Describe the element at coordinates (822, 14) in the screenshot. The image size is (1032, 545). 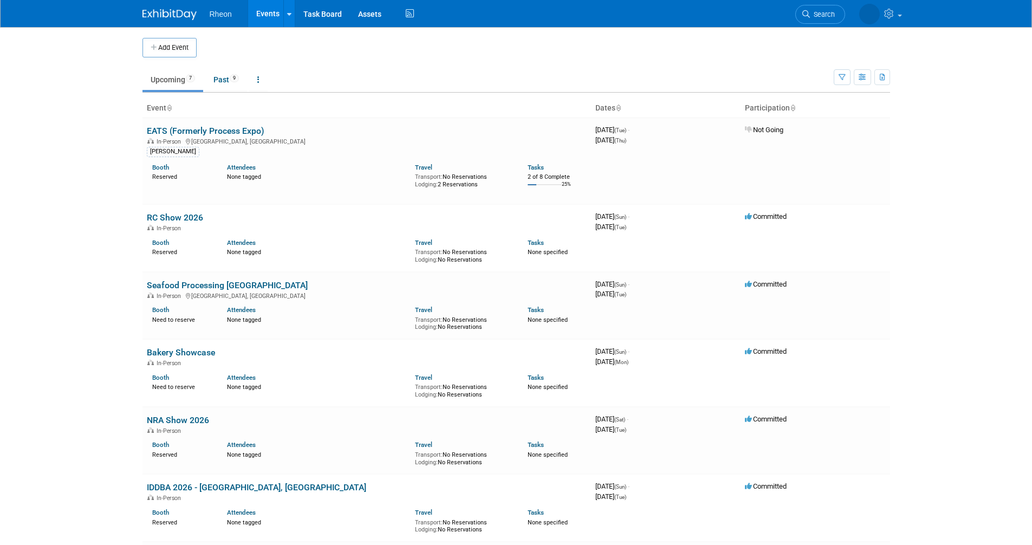
I see `span: Search` at that location.